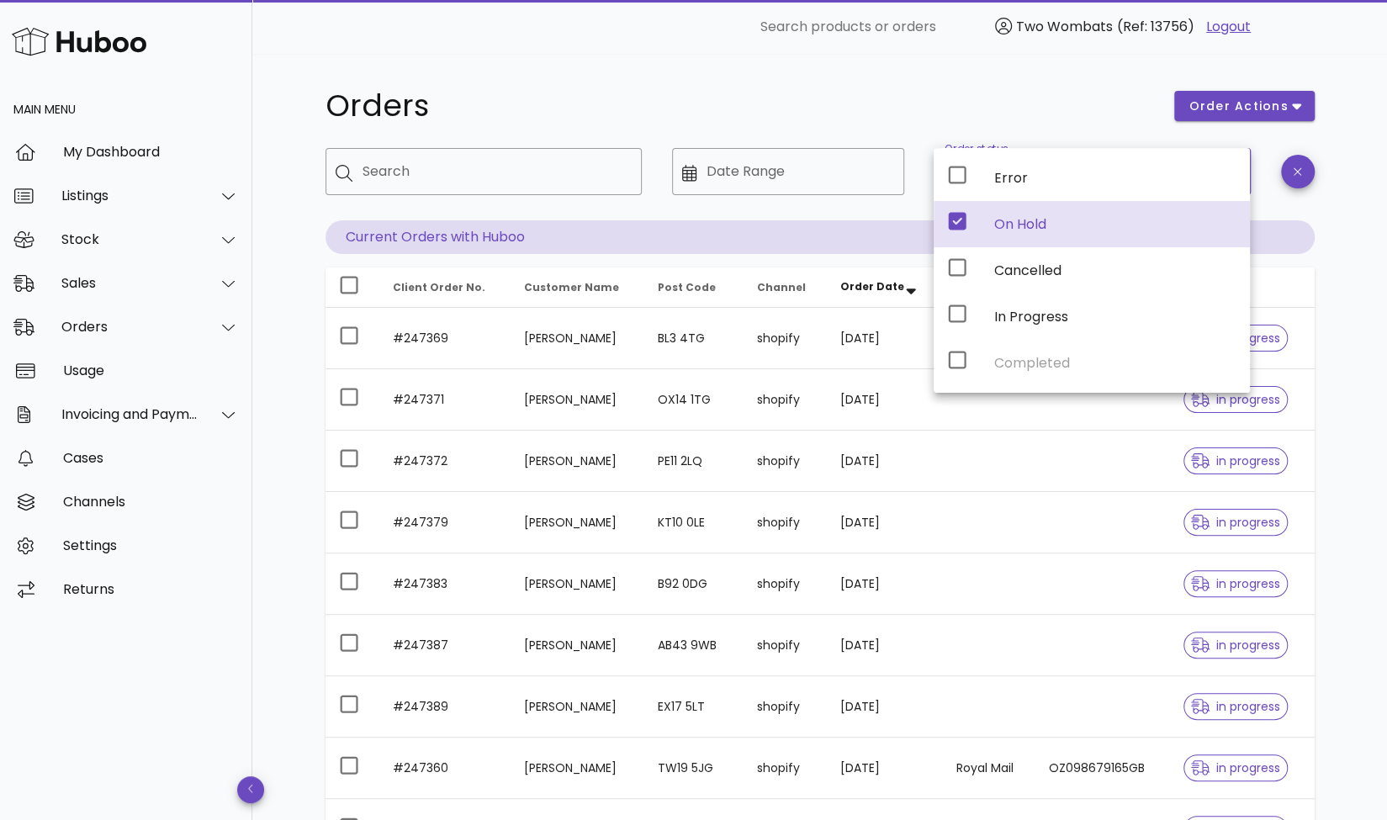 This screenshot has height=820, width=1387. I want to click on div: Stock, so click(130, 239).